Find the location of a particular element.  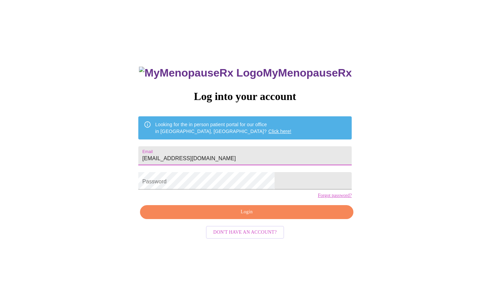

h3: Log into your account is located at coordinates (245, 96).